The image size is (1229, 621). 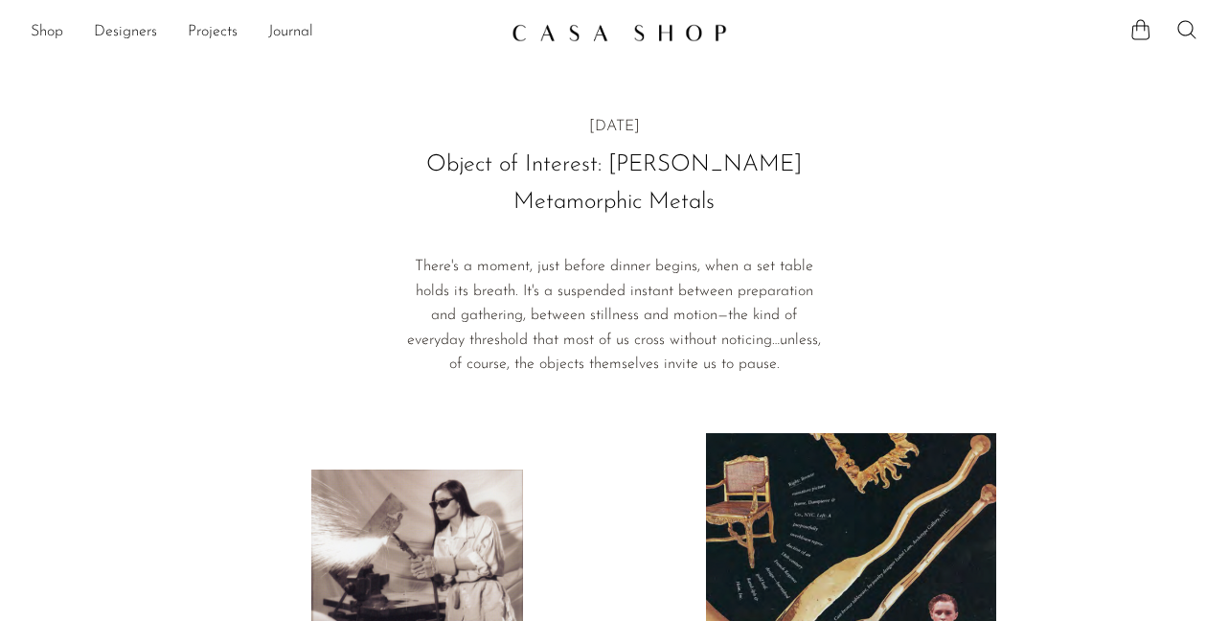 What do you see at coordinates (290, 33) in the screenshot?
I see `a: Journal` at bounding box center [290, 33].